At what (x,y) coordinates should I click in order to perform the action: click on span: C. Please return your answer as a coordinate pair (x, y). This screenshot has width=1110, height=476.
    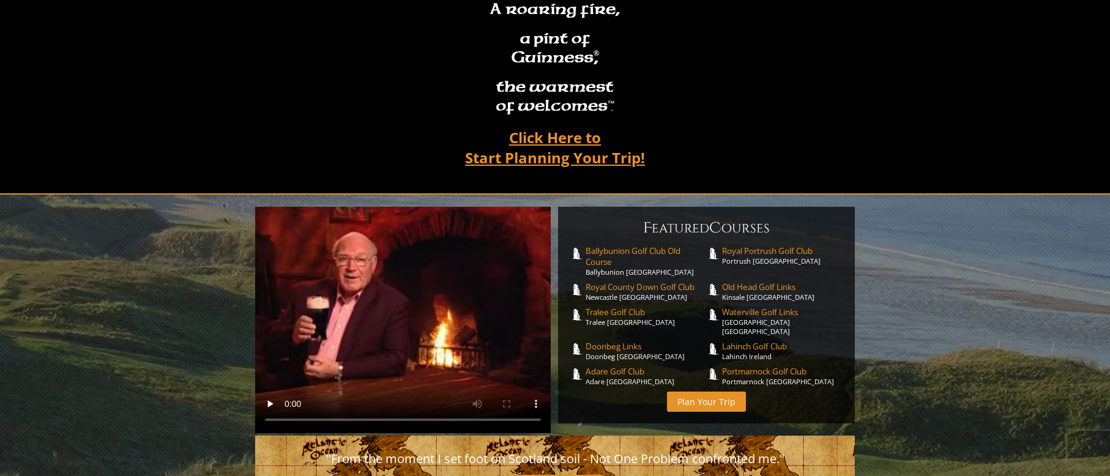
    Looking at the image, I should click on (715, 228).